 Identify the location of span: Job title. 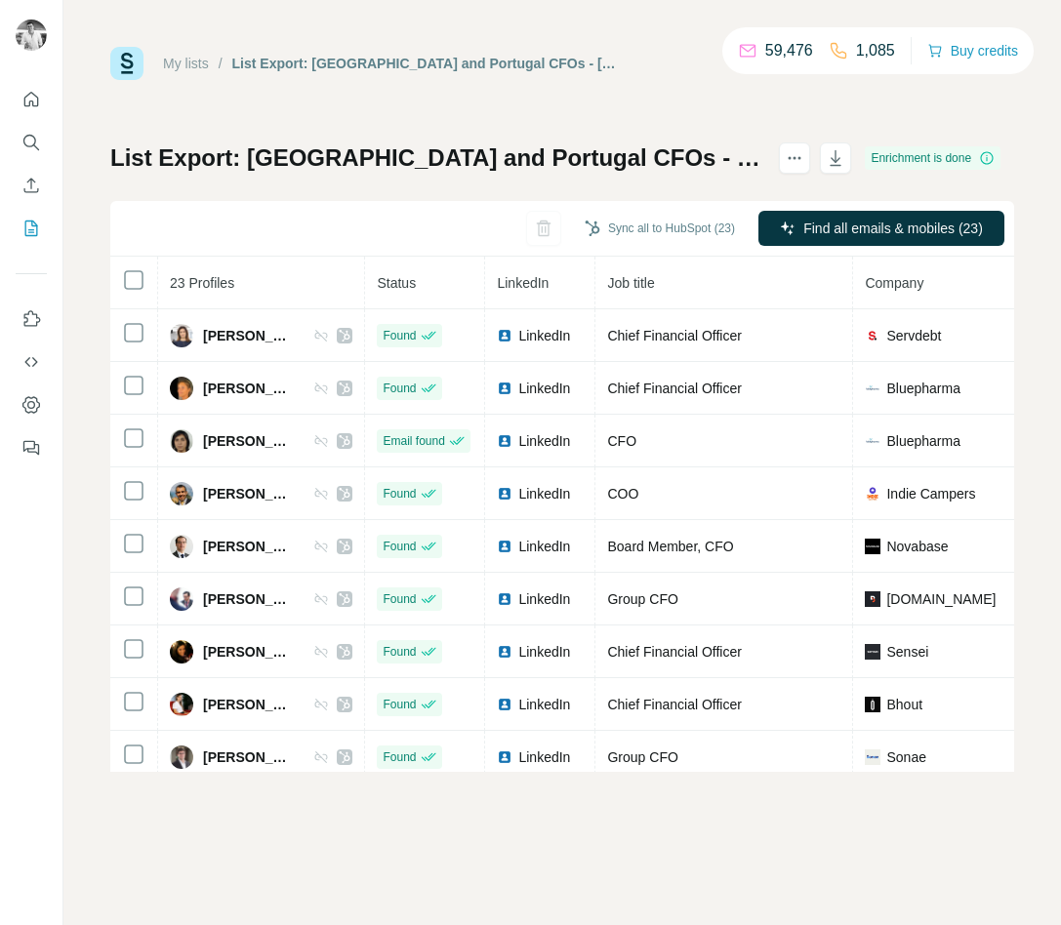
(630, 283).